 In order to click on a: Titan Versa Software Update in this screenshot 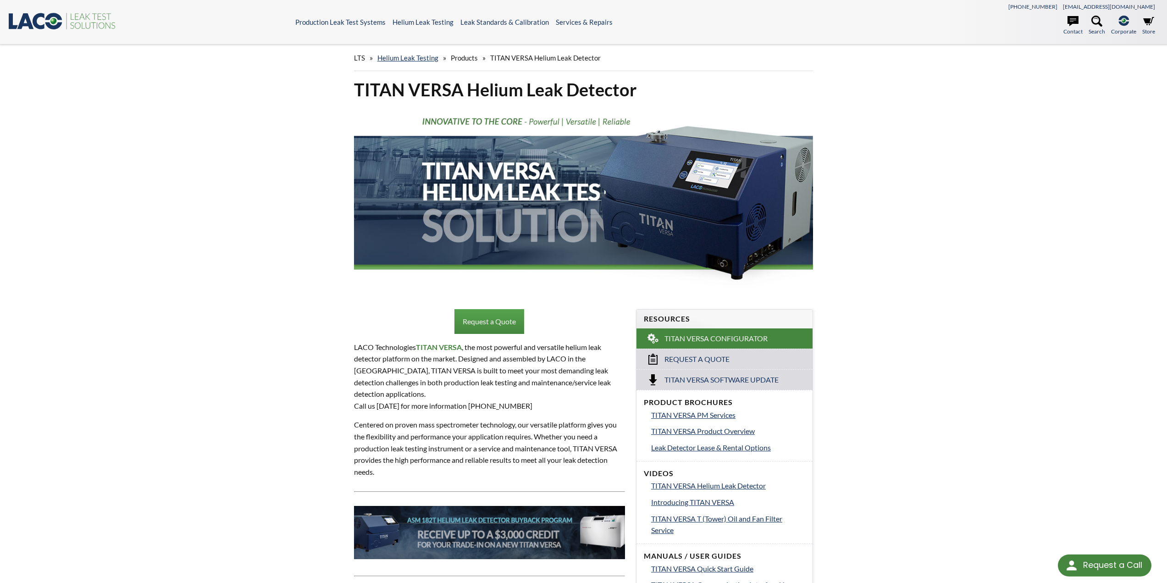, I will do `click(725, 379)`.